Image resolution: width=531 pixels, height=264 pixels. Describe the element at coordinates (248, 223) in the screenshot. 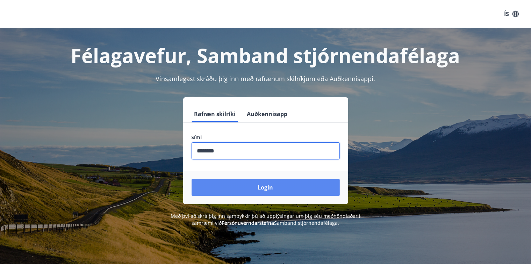

I see `a: Persónuverndarstefna` at that location.